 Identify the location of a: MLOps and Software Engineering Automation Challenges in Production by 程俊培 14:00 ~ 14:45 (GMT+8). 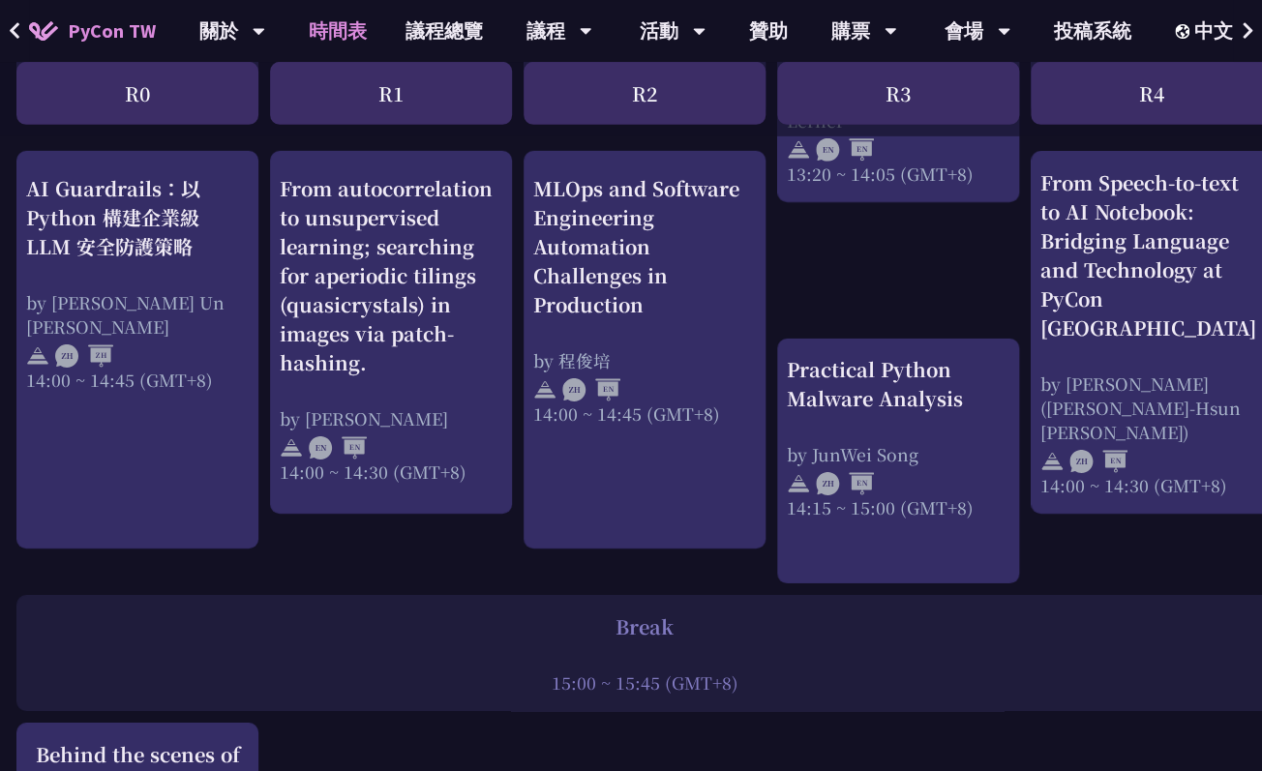
(644, 350).